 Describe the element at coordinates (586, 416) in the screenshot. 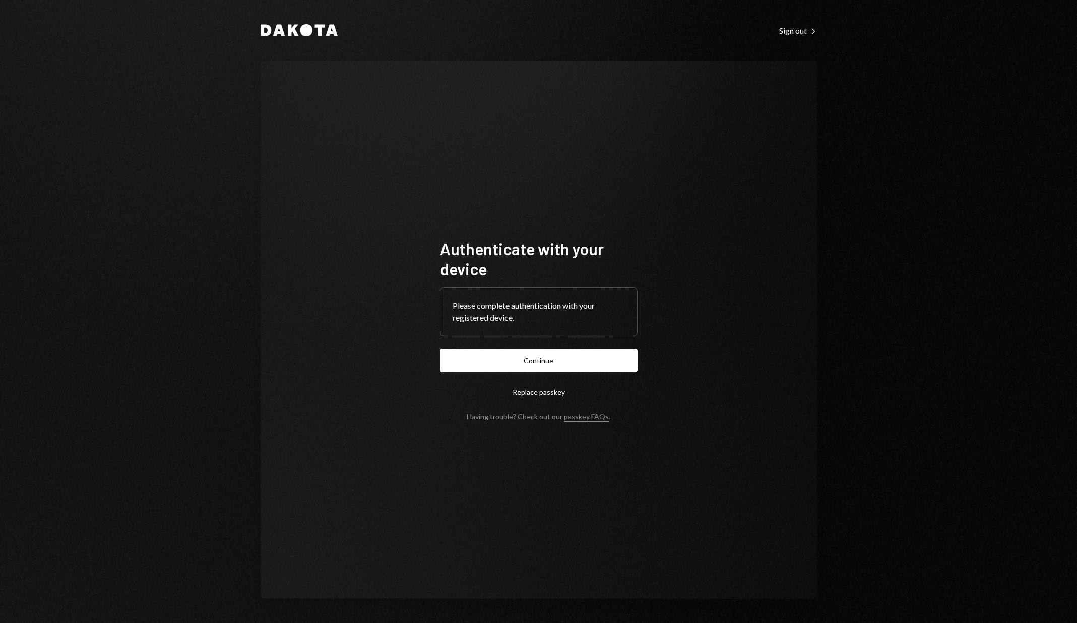

I see `a: passkey FAQs` at that location.